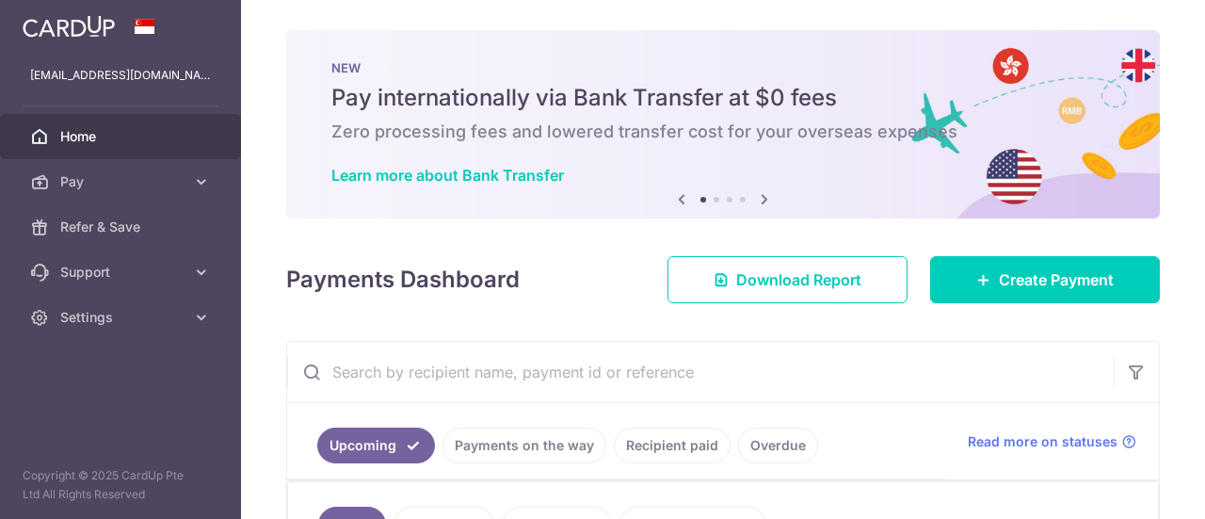  What do you see at coordinates (122, 272) in the screenshot?
I see `span: Support` at bounding box center [122, 272].